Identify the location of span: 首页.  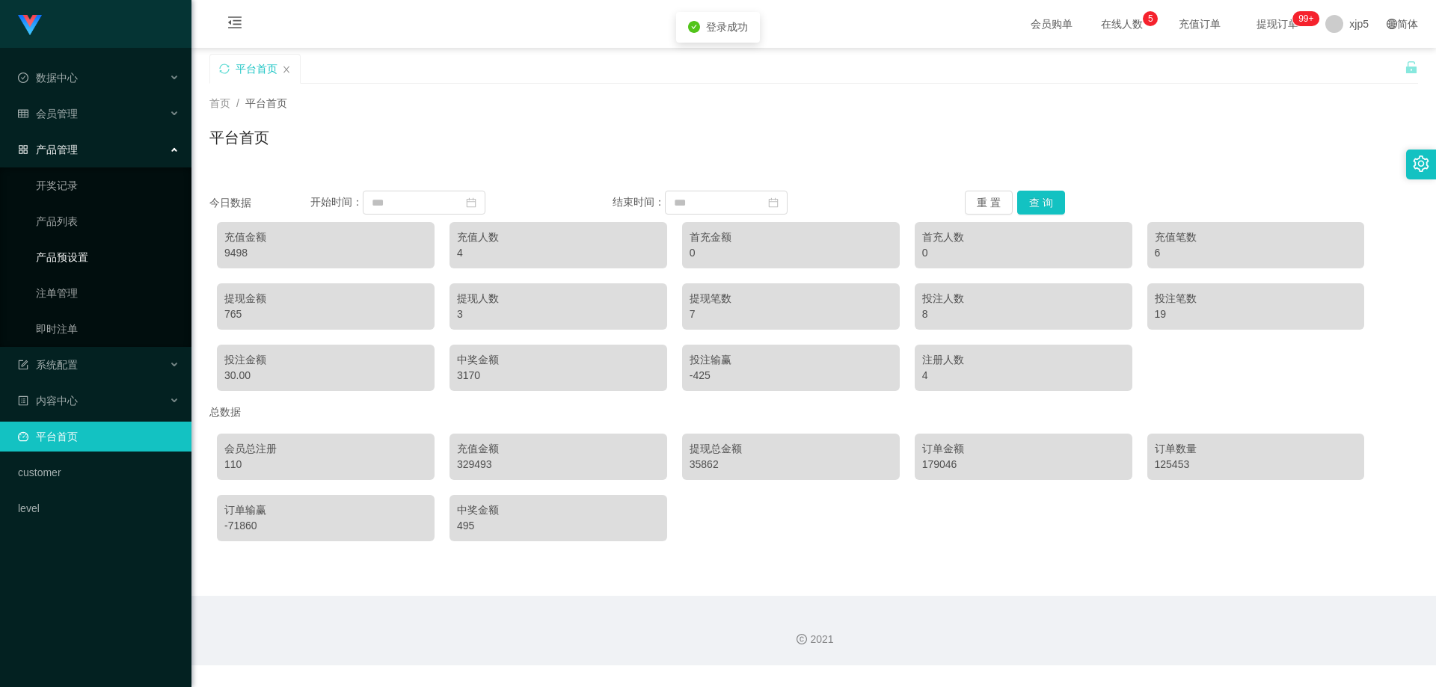
(220, 103).